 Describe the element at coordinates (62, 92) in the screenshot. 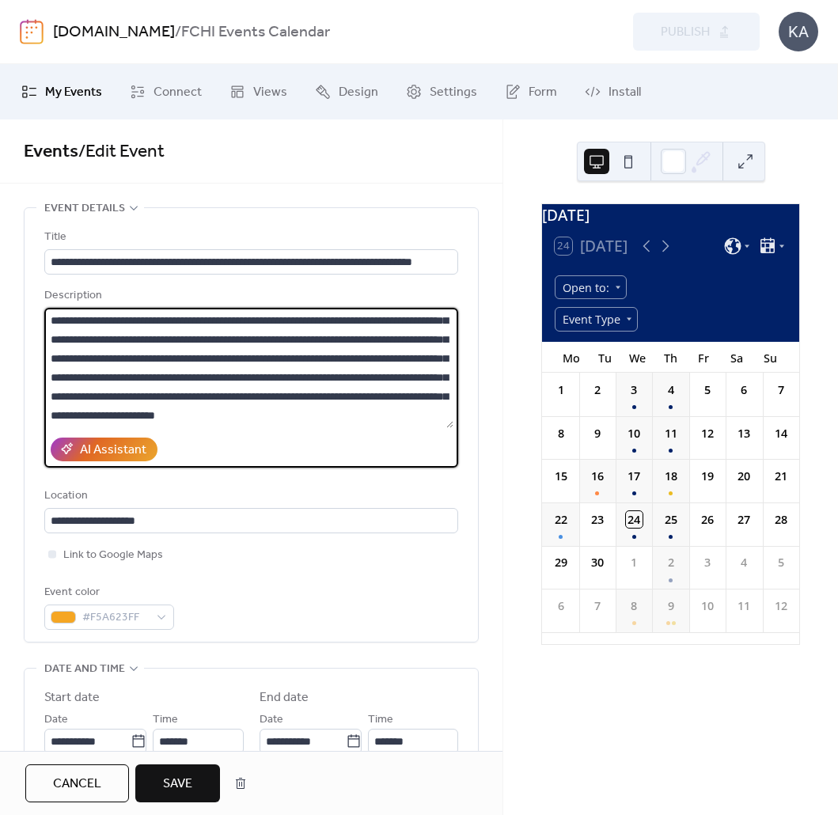

I see `a: My Events` at that location.